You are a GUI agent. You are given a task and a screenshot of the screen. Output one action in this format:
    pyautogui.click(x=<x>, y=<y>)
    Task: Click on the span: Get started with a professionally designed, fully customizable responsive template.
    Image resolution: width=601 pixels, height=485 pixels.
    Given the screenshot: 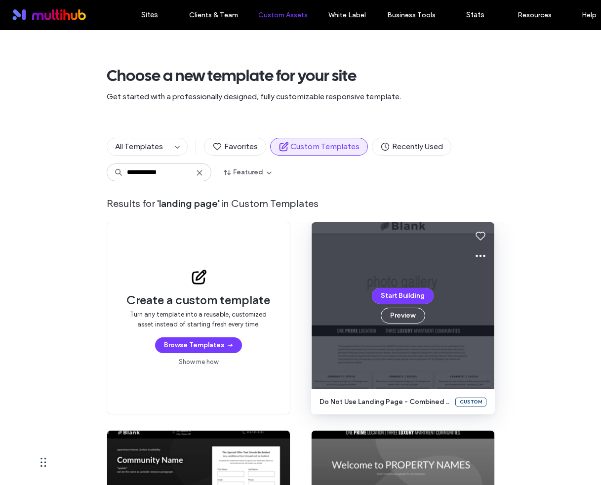 What is the action you would take?
    pyautogui.click(x=301, y=97)
    